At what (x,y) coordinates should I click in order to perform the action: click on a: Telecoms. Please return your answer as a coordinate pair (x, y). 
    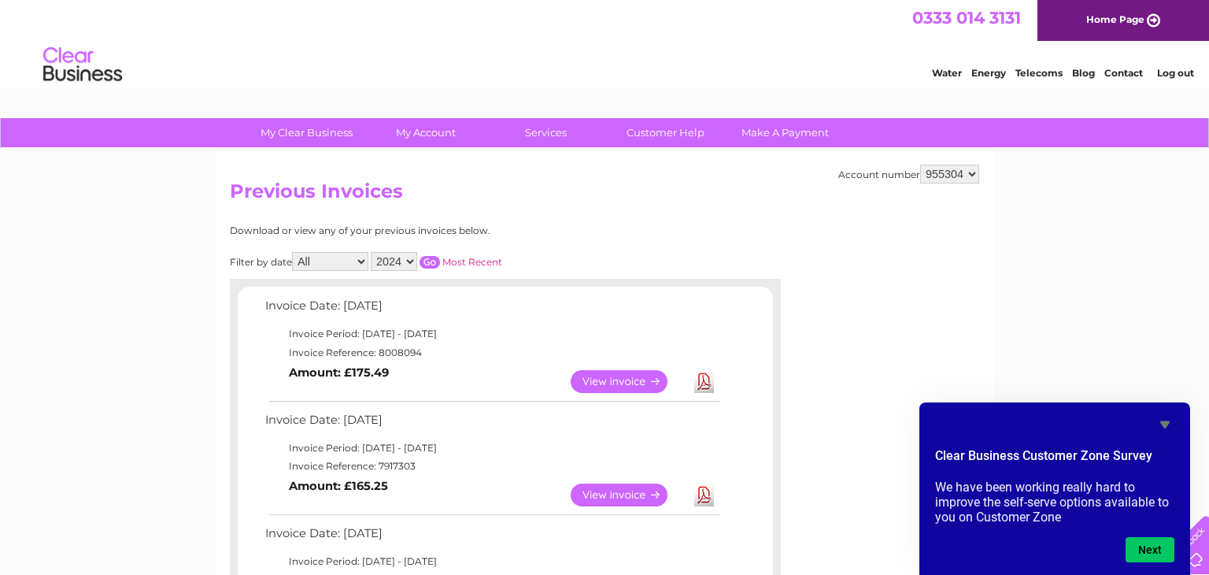
    Looking at the image, I should click on (1039, 72).